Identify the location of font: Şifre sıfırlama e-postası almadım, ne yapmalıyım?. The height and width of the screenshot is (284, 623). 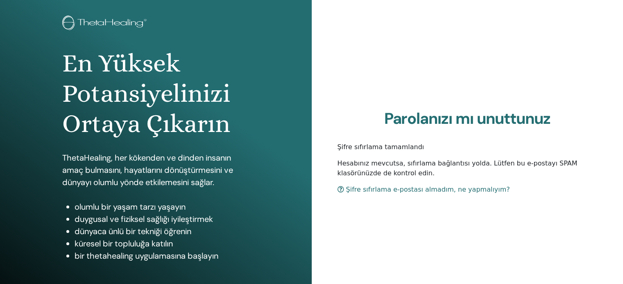
(428, 190).